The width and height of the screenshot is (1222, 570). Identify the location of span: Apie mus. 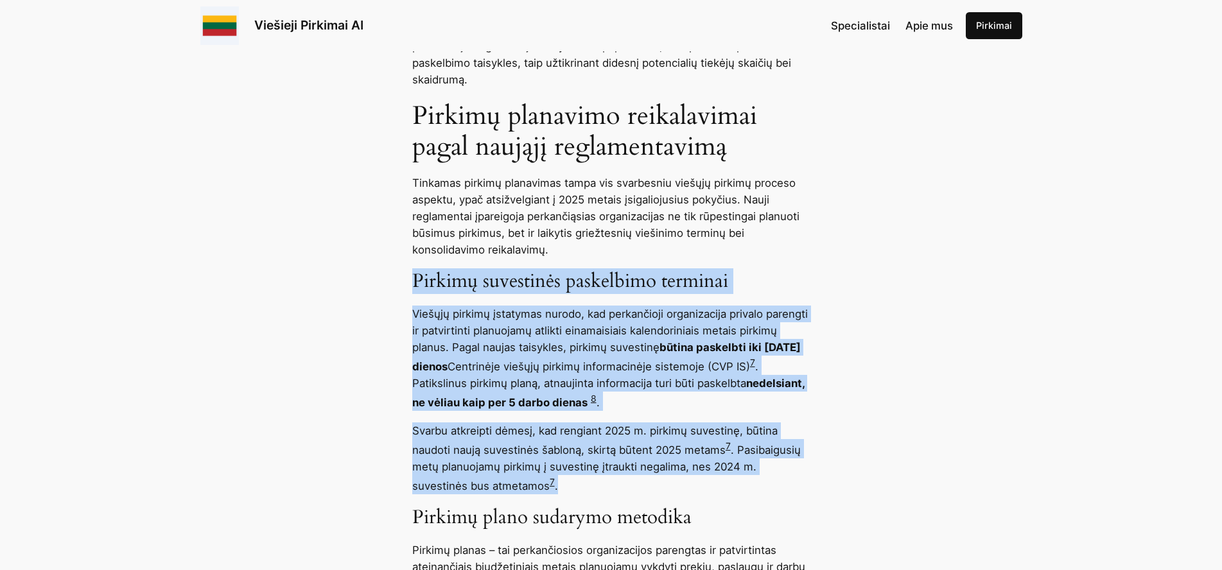
(929, 26).